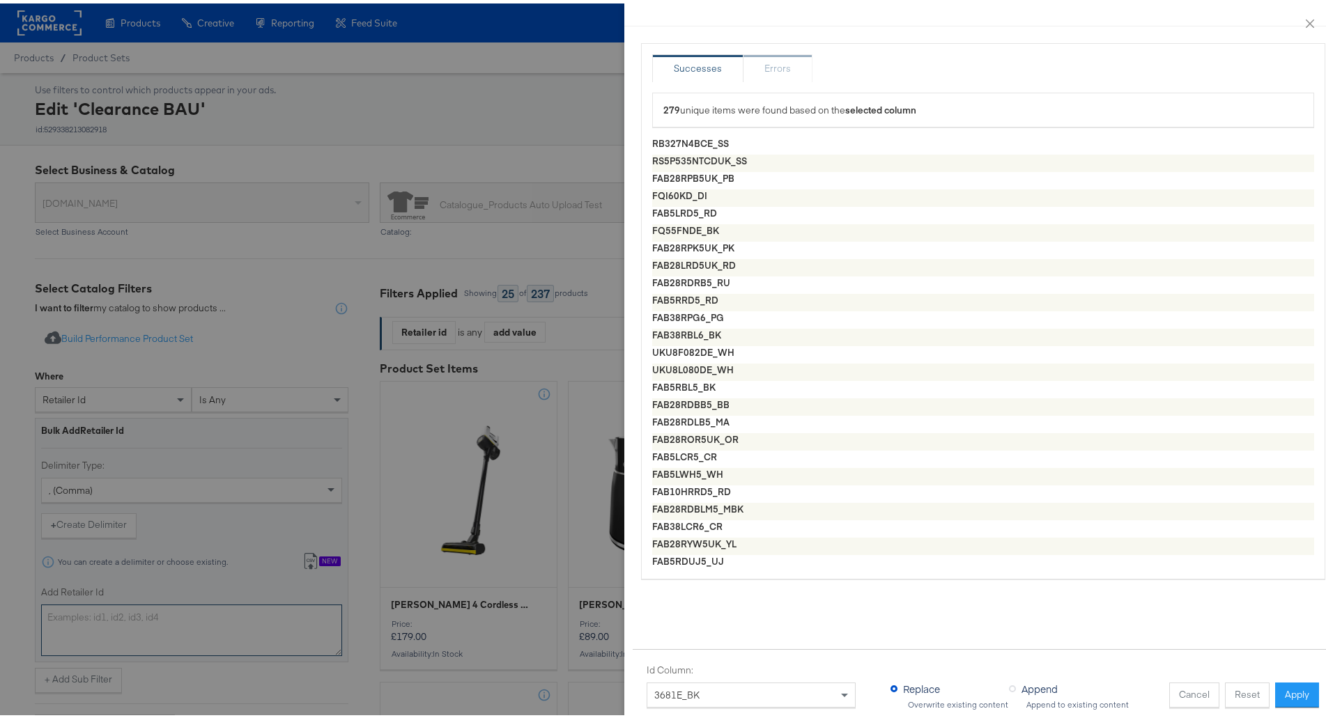 This screenshot has height=718, width=1326. What do you see at coordinates (694, 262) in the screenshot?
I see `strong: FAB28LRD5UK_RD` at bounding box center [694, 262].